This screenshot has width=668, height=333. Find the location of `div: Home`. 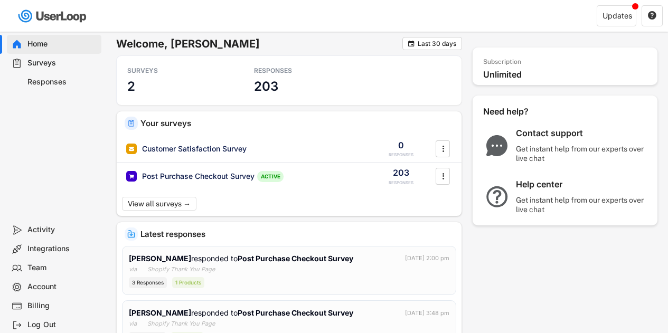

div: Home is located at coordinates (62, 44).